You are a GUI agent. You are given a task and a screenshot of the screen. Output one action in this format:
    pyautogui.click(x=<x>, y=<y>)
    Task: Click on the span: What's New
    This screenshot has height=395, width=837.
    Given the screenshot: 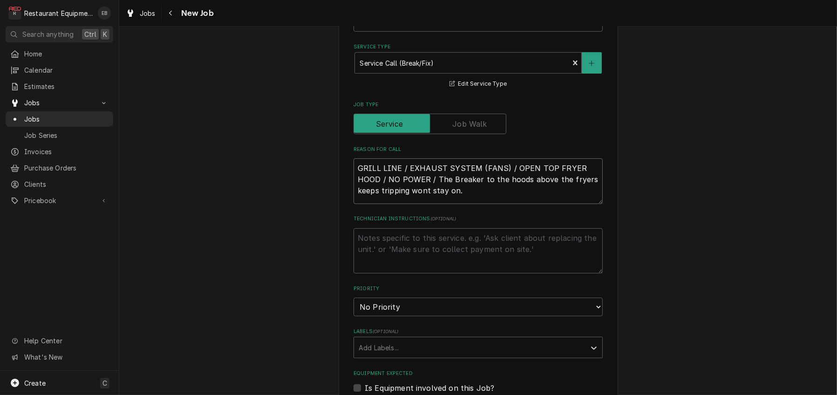 What is the action you would take?
    pyautogui.click(x=66, y=357)
    